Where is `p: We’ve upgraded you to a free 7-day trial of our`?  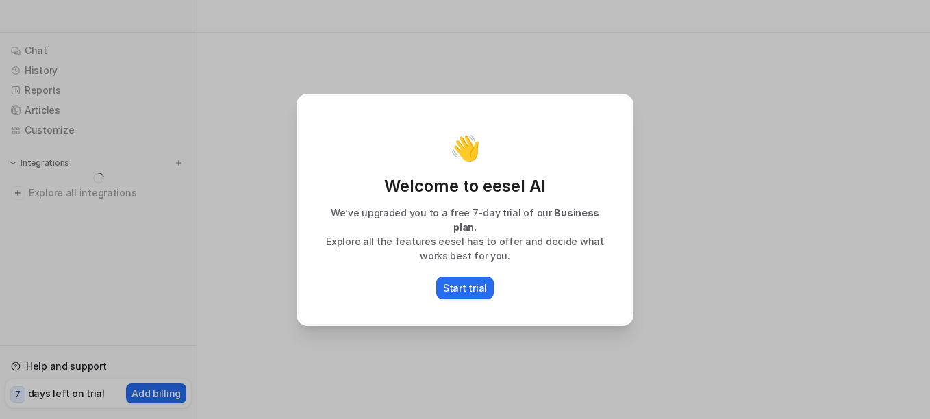 p: We’ve upgraded you to a free 7-day trial of our is located at coordinates (465, 220).